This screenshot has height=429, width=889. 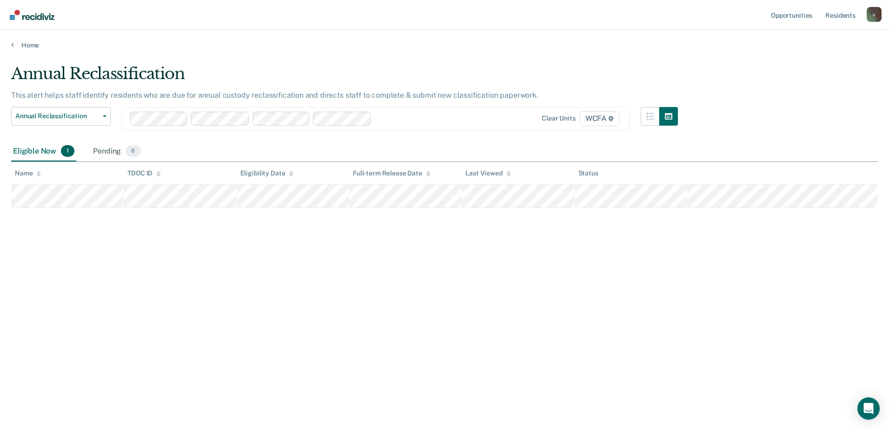 I want to click on img: Recidiviz, so click(x=32, y=15).